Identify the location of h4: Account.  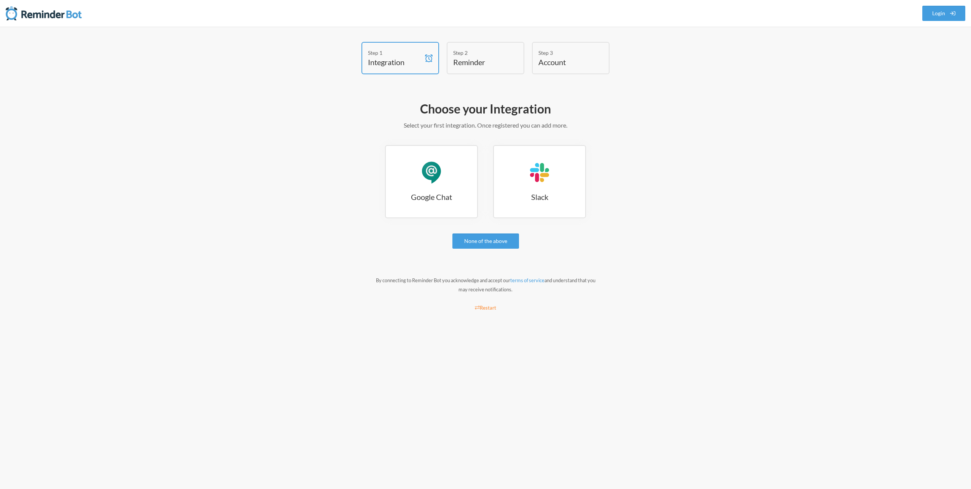
(565, 62).